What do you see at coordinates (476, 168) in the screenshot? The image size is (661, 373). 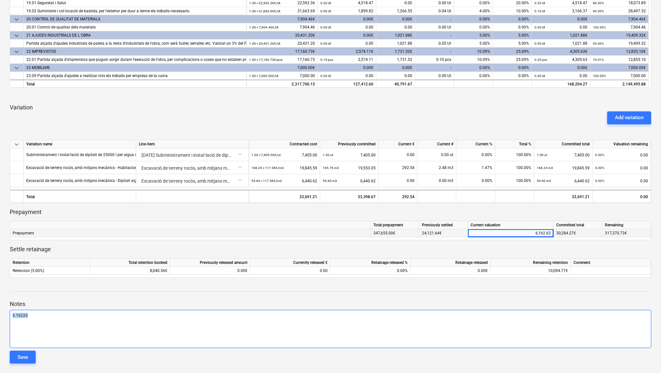 I see `div: 1.47%` at bounding box center [476, 168].